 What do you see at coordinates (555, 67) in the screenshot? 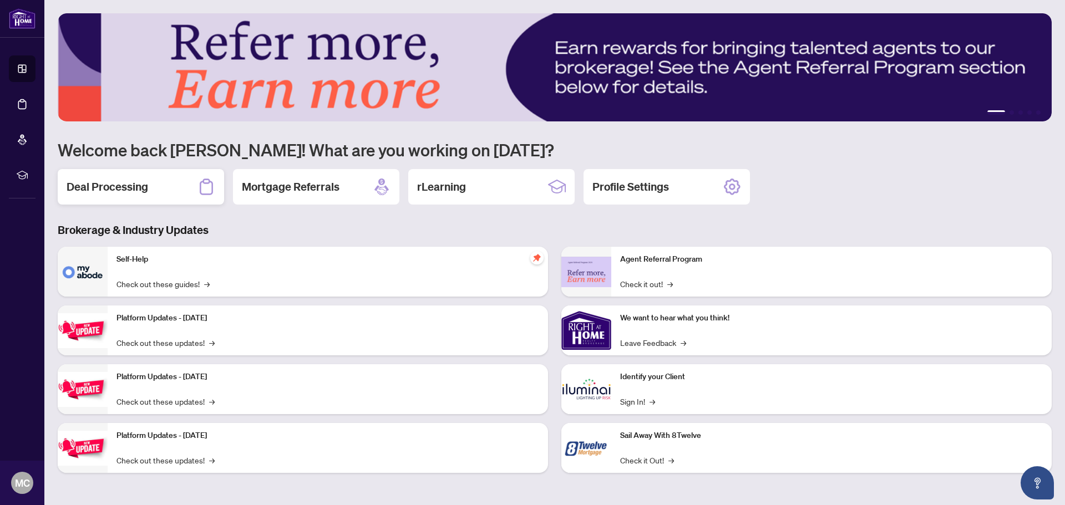
I see `img: Slide 0` at bounding box center [555, 67].